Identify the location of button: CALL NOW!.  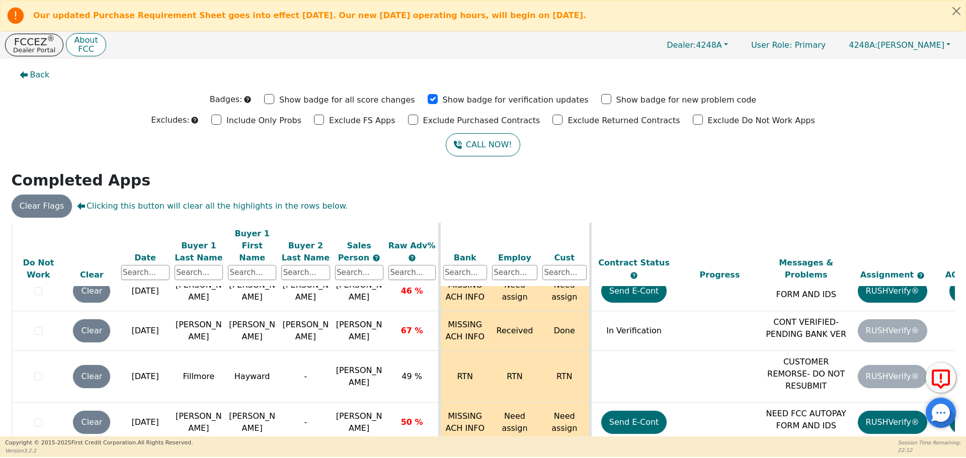
(483, 145).